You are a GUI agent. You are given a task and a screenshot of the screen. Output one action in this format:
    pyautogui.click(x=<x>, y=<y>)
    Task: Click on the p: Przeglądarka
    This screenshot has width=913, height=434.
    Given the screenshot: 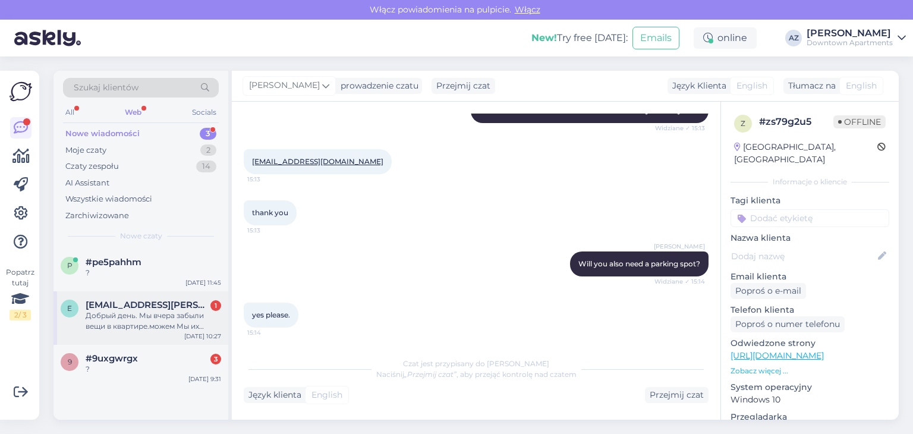 What is the action you would take?
    pyautogui.click(x=809, y=417)
    